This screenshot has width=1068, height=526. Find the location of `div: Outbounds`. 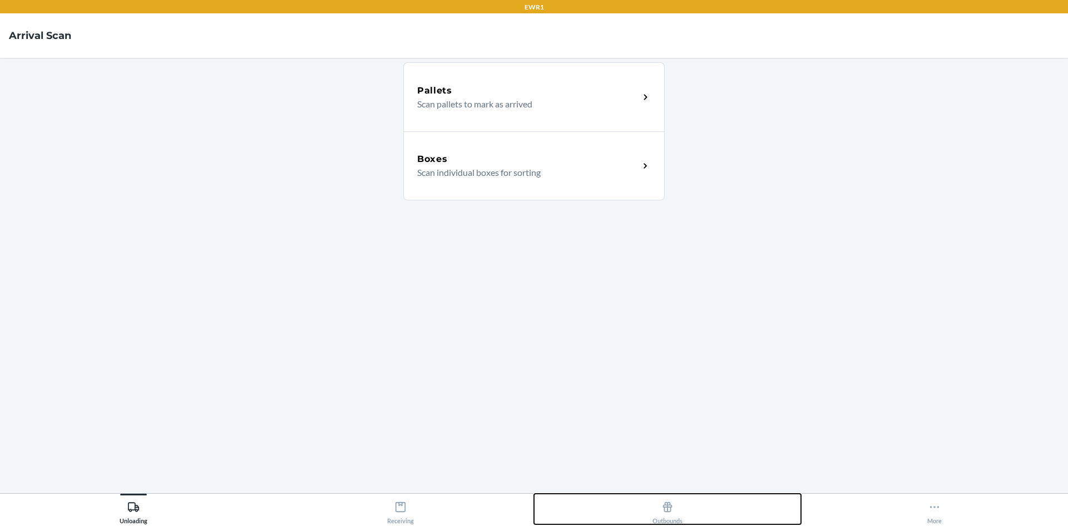

div: Outbounds is located at coordinates (668, 510).